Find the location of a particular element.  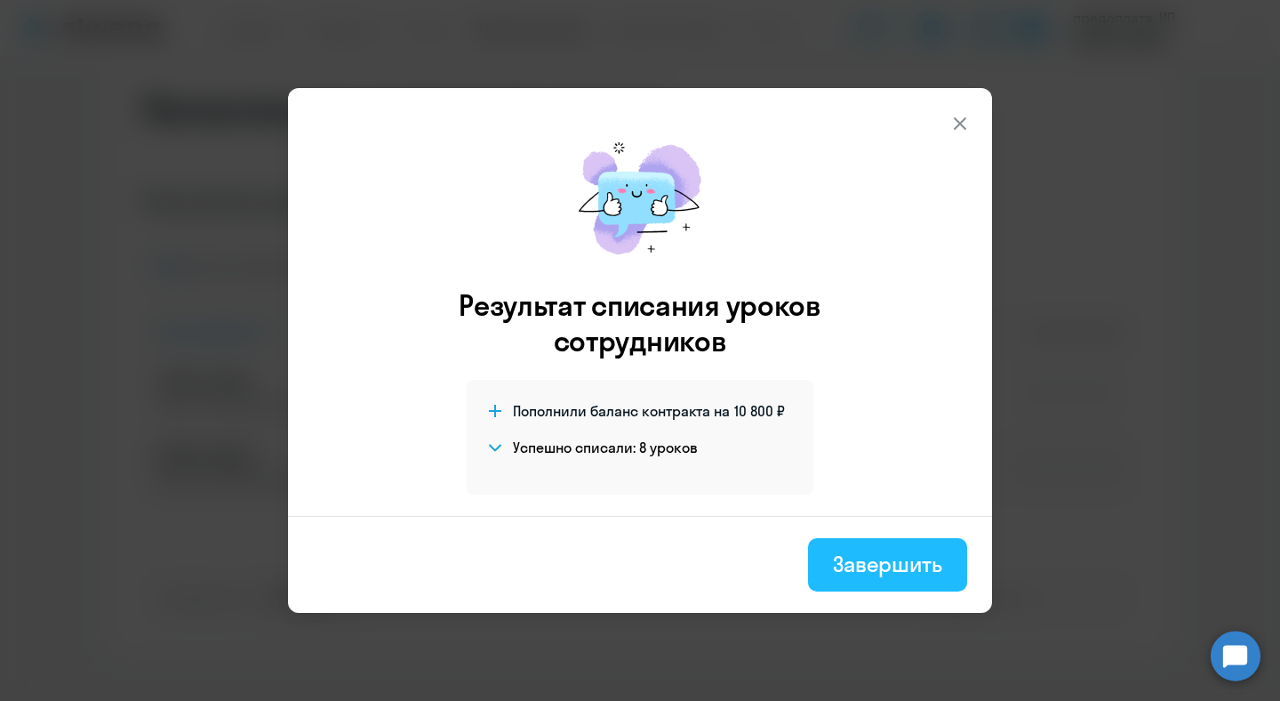

span: 10 800 ₽ is located at coordinates (759, 411).